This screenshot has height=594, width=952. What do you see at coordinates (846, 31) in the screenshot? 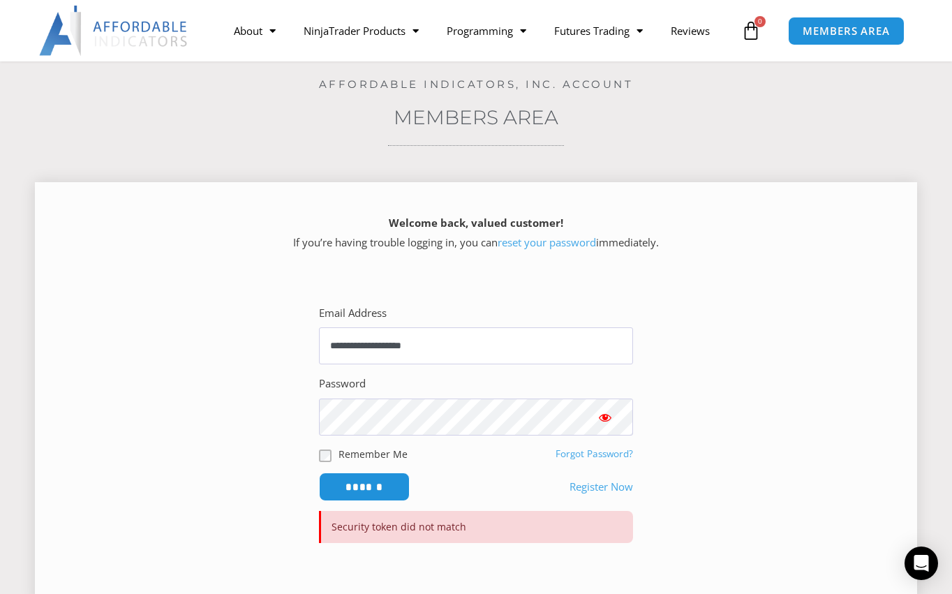
I see `span: MEMBERS AREA` at bounding box center [846, 31].